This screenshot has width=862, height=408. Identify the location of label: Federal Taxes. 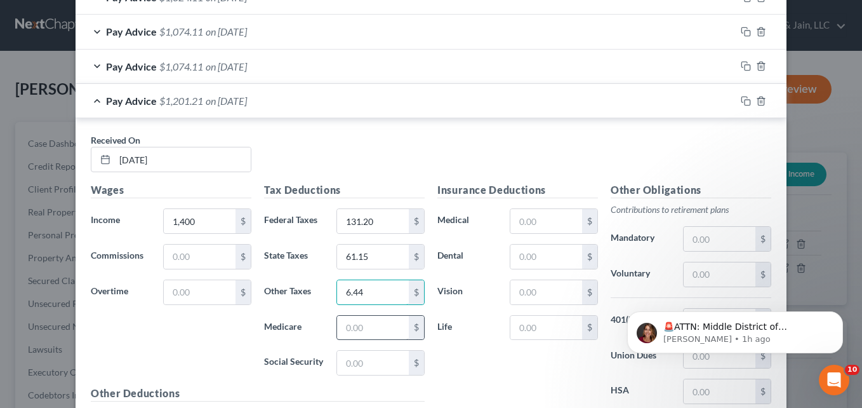
(294, 221).